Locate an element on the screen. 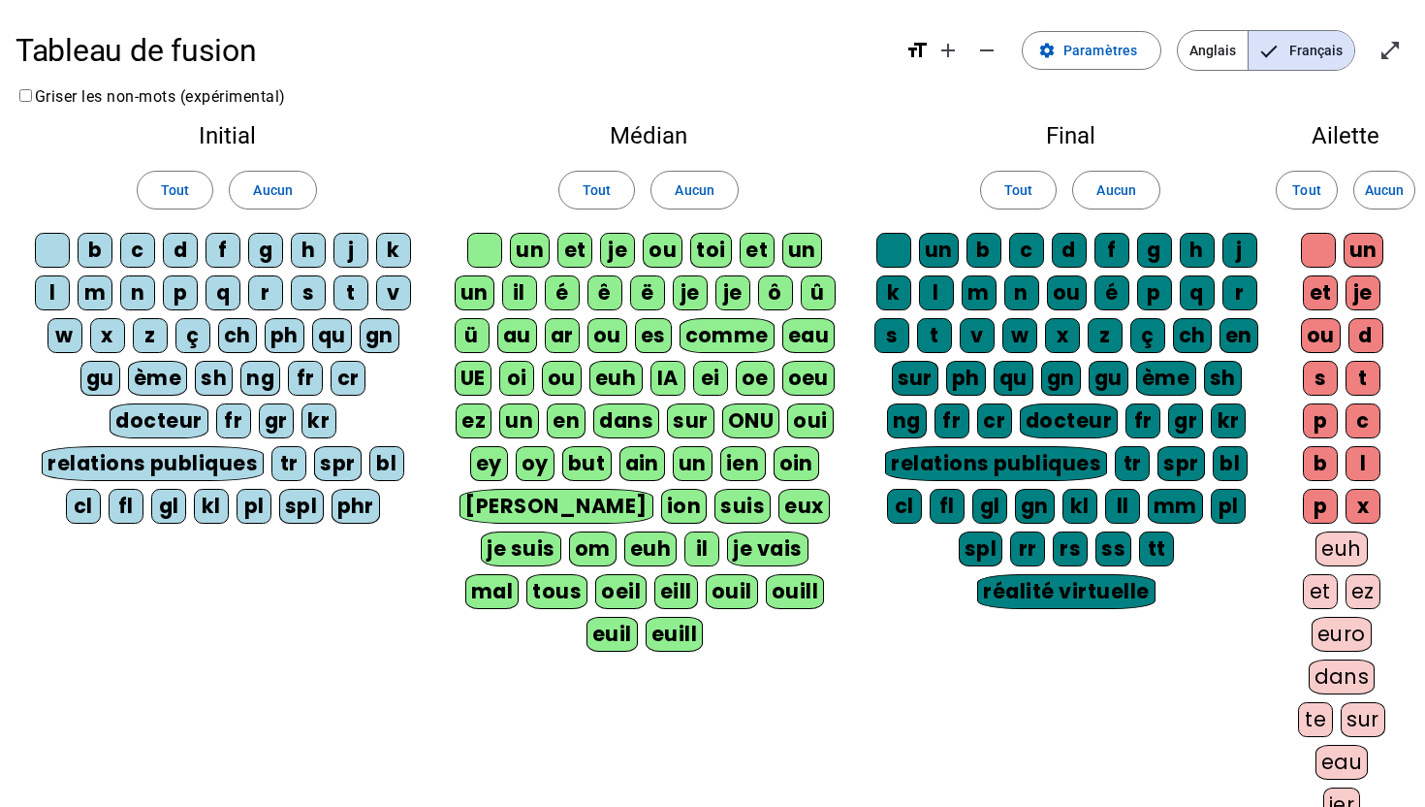  font: ê is located at coordinates (605, 292).